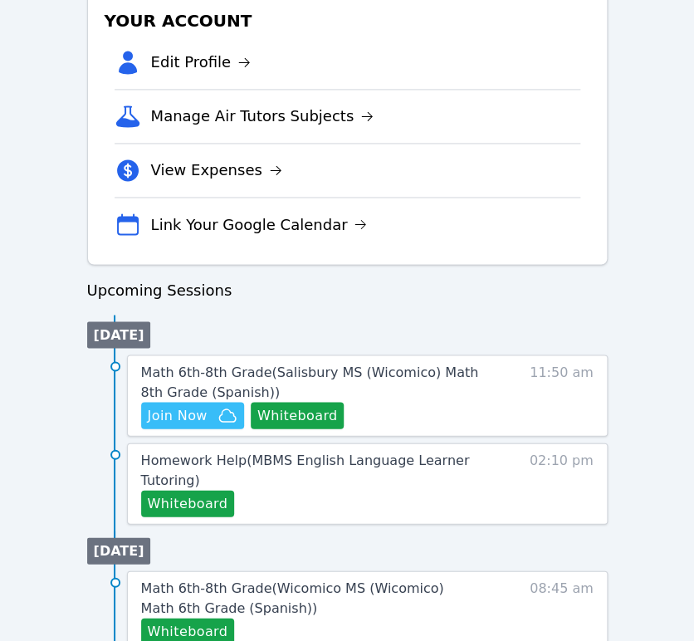  Describe the element at coordinates (310, 382) in the screenshot. I see `a: Math 6th-8th Grade(Salisbury MS (Wicomico) Math 8th Grade (Spanish))` at that location.